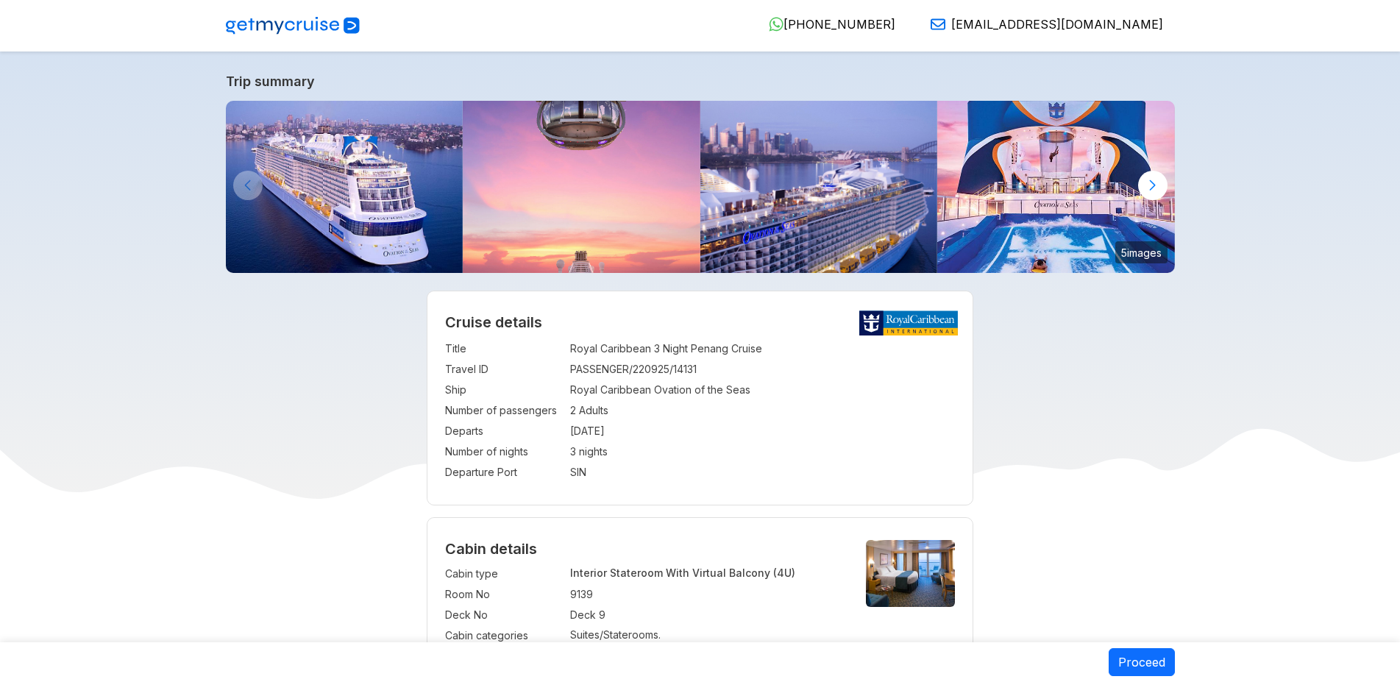 Image resolution: width=1400 pixels, height=682 pixels. What do you see at coordinates (344, 187) in the screenshot?
I see `img: ovation-exterior-back-aerial-sunset-port-ship.jpg` at bounding box center [344, 187].